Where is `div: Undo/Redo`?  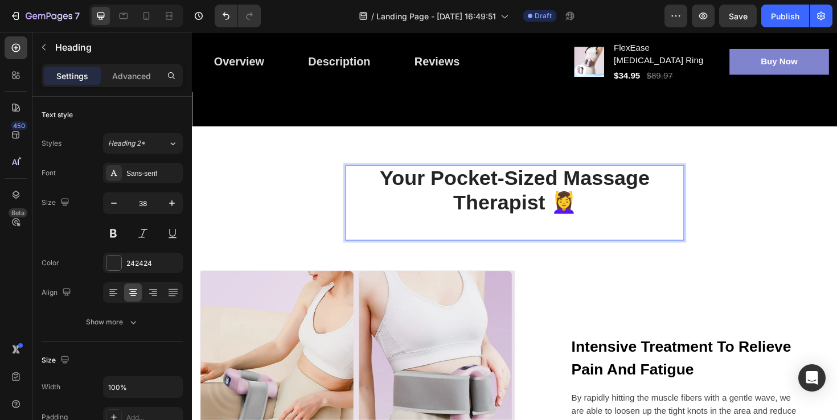
div: Undo/Redo is located at coordinates (237, 16).